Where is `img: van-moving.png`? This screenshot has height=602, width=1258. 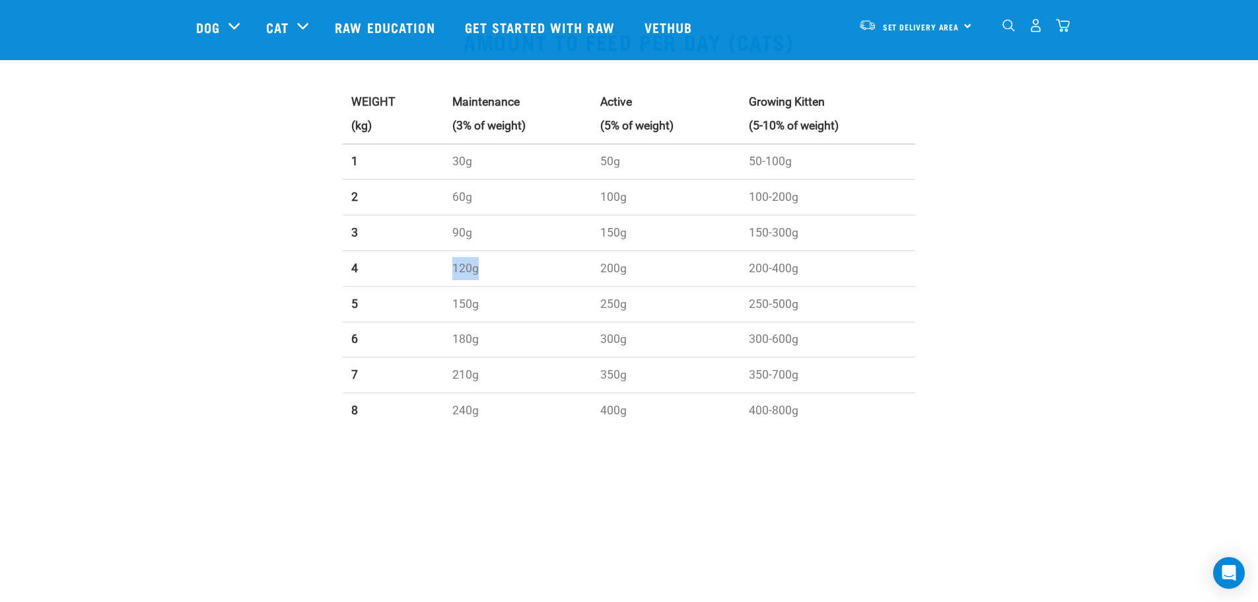 img: van-moving.png is located at coordinates (867, 25).